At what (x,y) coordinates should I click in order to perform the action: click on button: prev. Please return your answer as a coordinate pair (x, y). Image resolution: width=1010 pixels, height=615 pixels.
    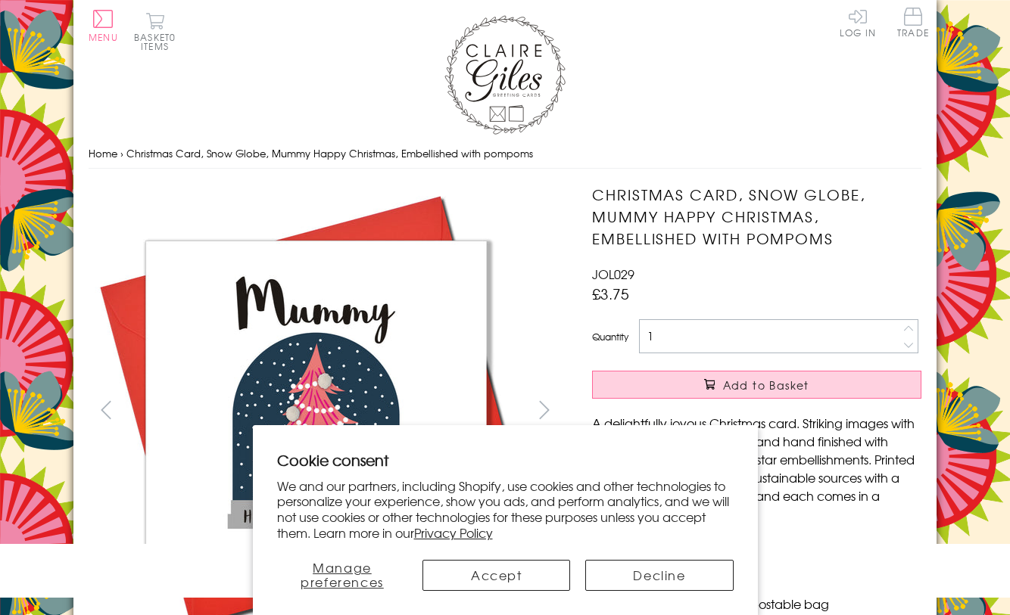
    Looking at the image, I should click on (105, 410).